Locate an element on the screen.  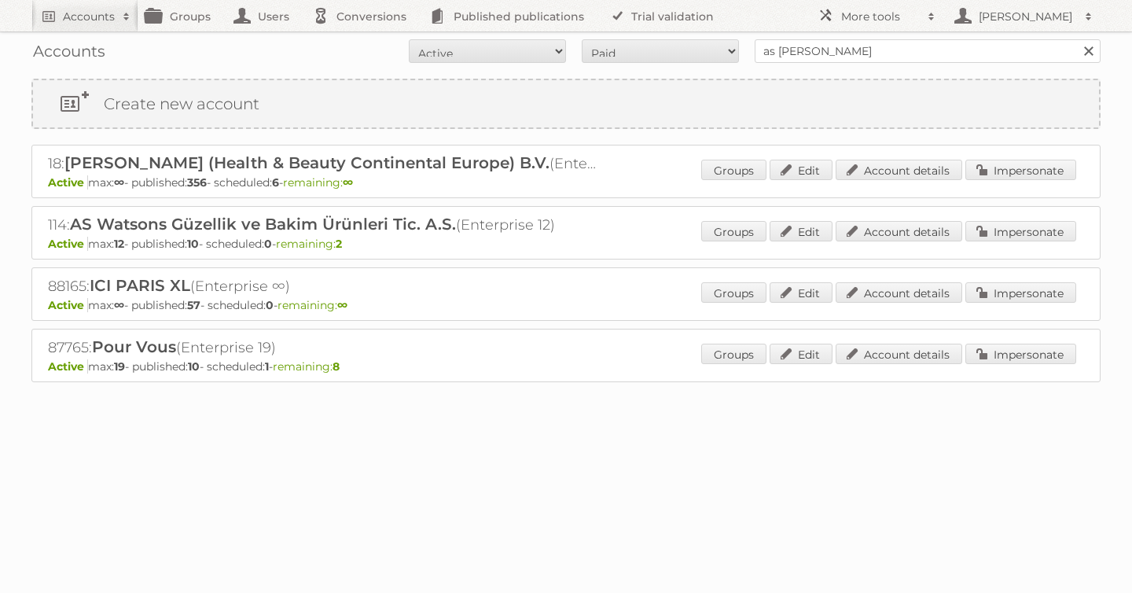
span: Pour Vous is located at coordinates (134, 347).